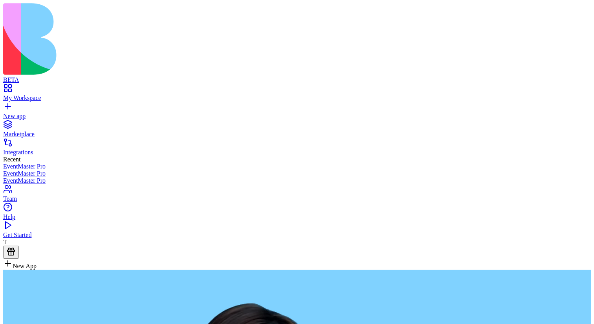 The height and width of the screenshot is (324, 594). What do you see at coordinates (24, 265) in the screenshot?
I see `span: New App` at bounding box center [24, 265].